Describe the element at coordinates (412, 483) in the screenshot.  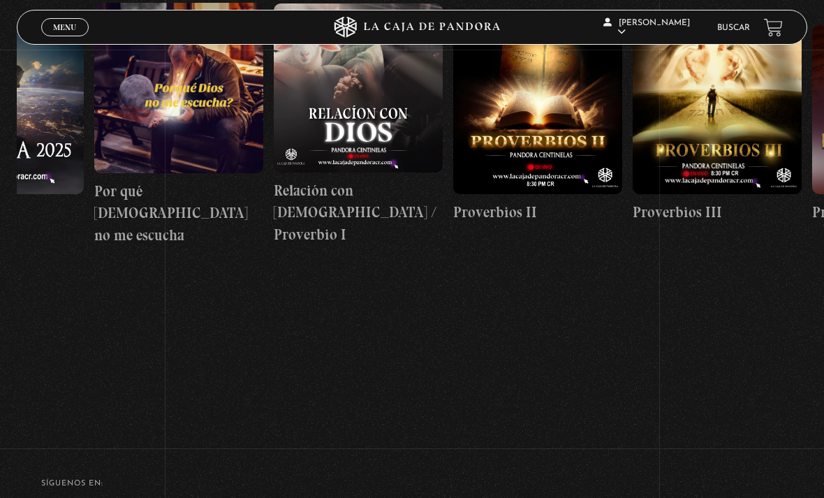
I see `h4: SÍguenos en:` at that location.